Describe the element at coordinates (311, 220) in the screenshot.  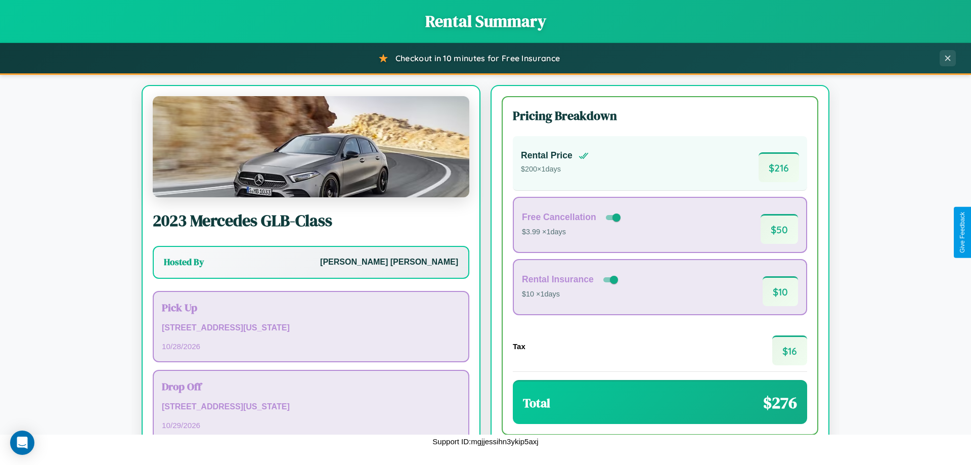
I see `h2: 2023 Mercedes GLB-Class` at that location.